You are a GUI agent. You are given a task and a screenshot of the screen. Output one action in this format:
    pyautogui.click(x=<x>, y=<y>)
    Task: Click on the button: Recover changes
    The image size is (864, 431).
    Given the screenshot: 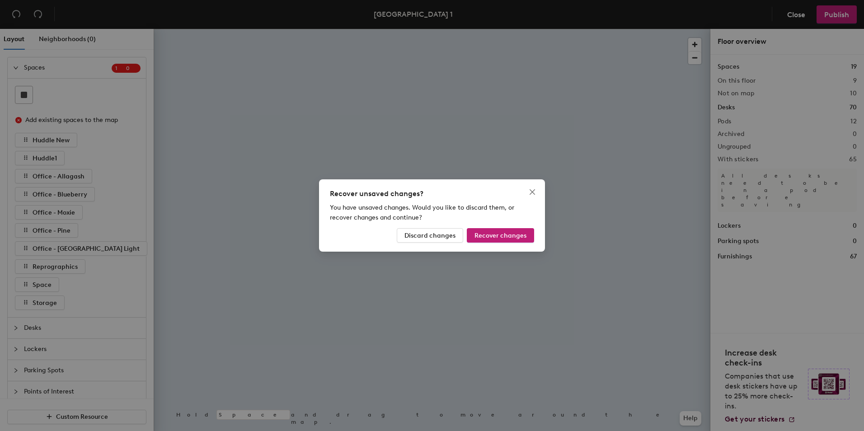 What is the action you would take?
    pyautogui.click(x=500, y=235)
    